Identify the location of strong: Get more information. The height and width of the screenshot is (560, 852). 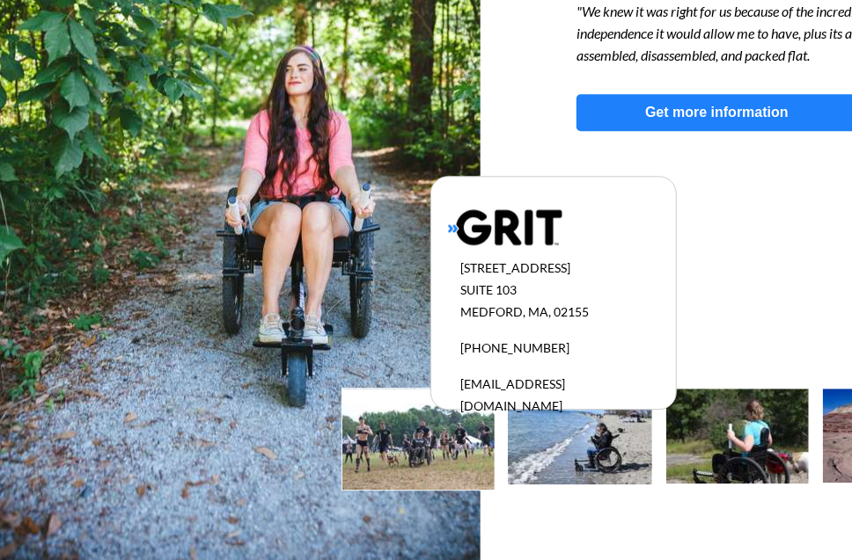
(716, 112).